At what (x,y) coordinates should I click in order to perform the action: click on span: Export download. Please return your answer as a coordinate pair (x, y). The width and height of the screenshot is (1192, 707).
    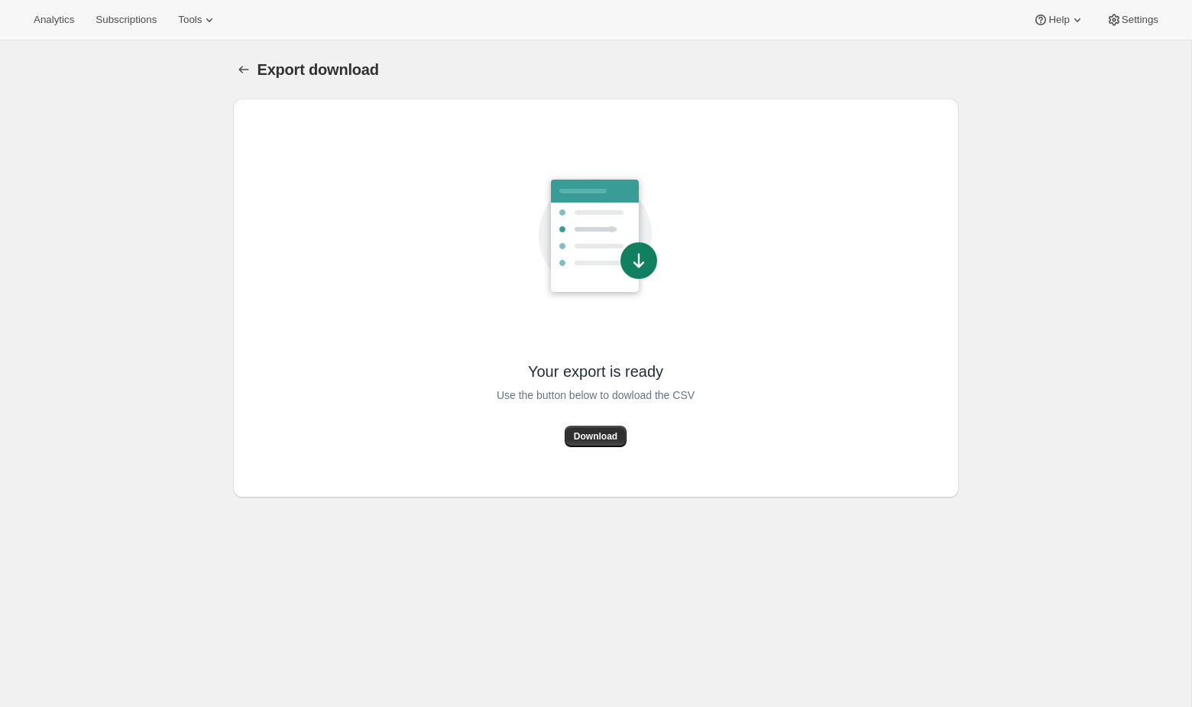
    Looking at the image, I should click on (318, 70).